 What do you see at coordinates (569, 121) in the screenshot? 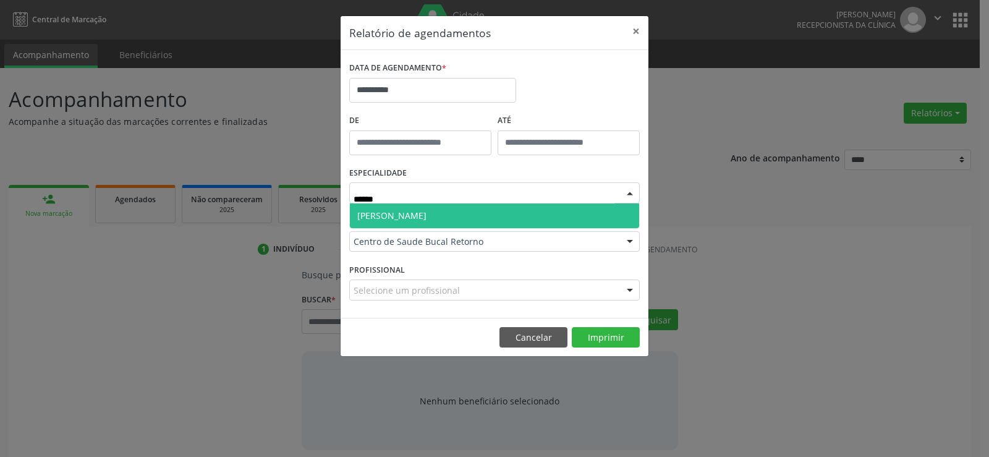
I see `label: ATÉ` at bounding box center [569, 121].